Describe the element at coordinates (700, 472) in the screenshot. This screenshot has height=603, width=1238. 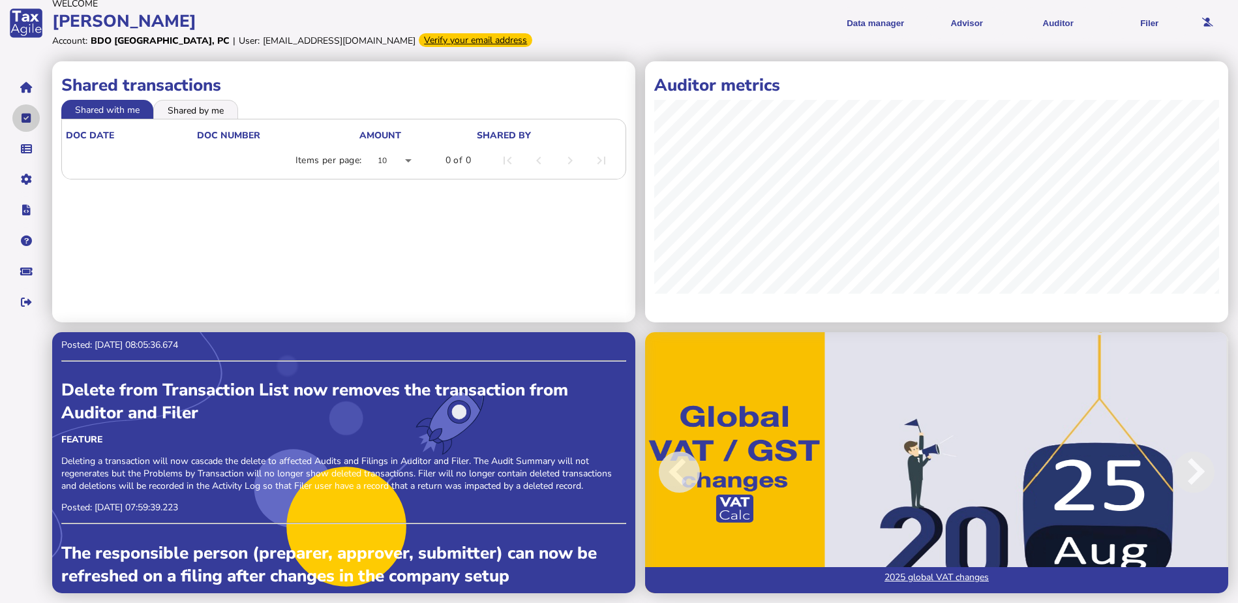
I see `button: Previous` at that location.